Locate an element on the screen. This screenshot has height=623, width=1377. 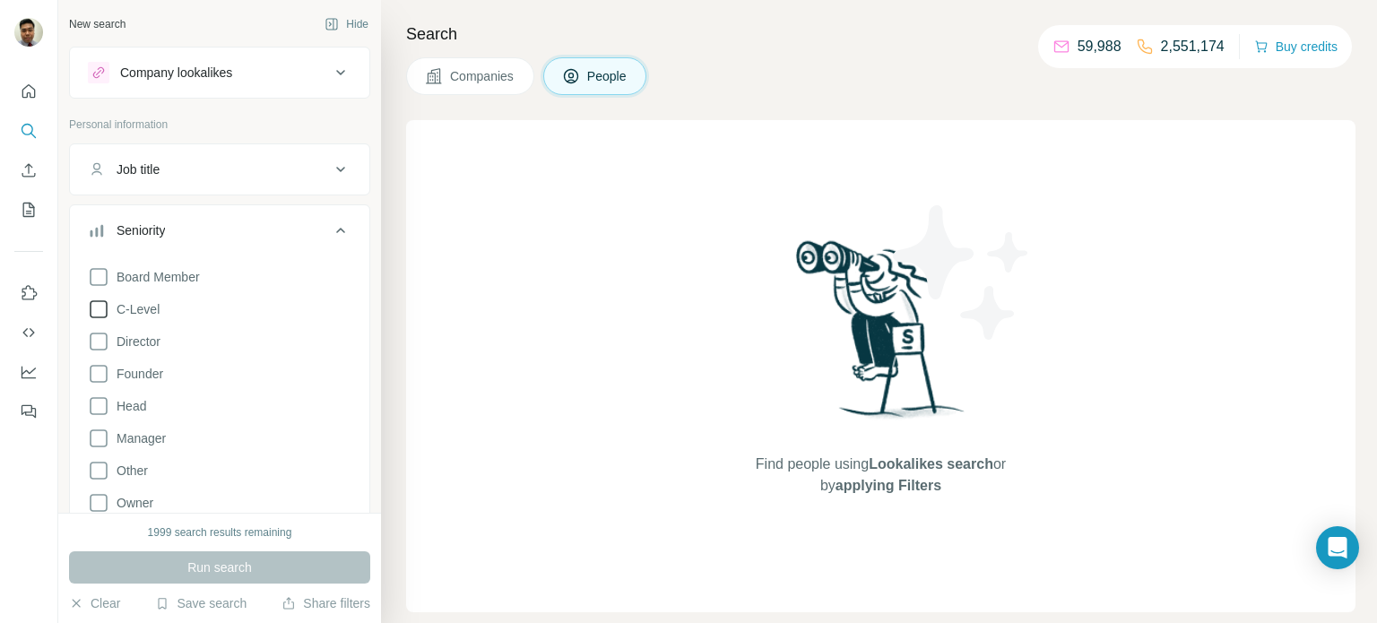
div: New search is located at coordinates (97, 24).